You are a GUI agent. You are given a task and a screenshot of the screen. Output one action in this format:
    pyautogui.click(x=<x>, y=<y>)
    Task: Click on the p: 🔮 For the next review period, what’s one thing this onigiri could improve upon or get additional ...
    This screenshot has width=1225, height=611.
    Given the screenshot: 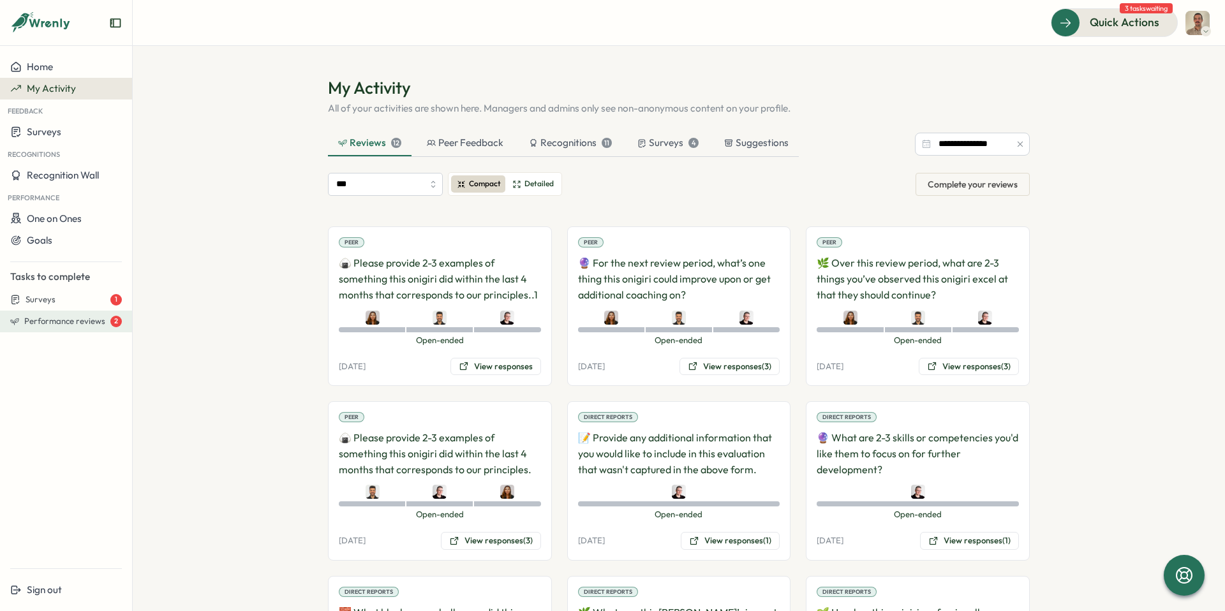 What is the action you would take?
    pyautogui.click(x=679, y=279)
    